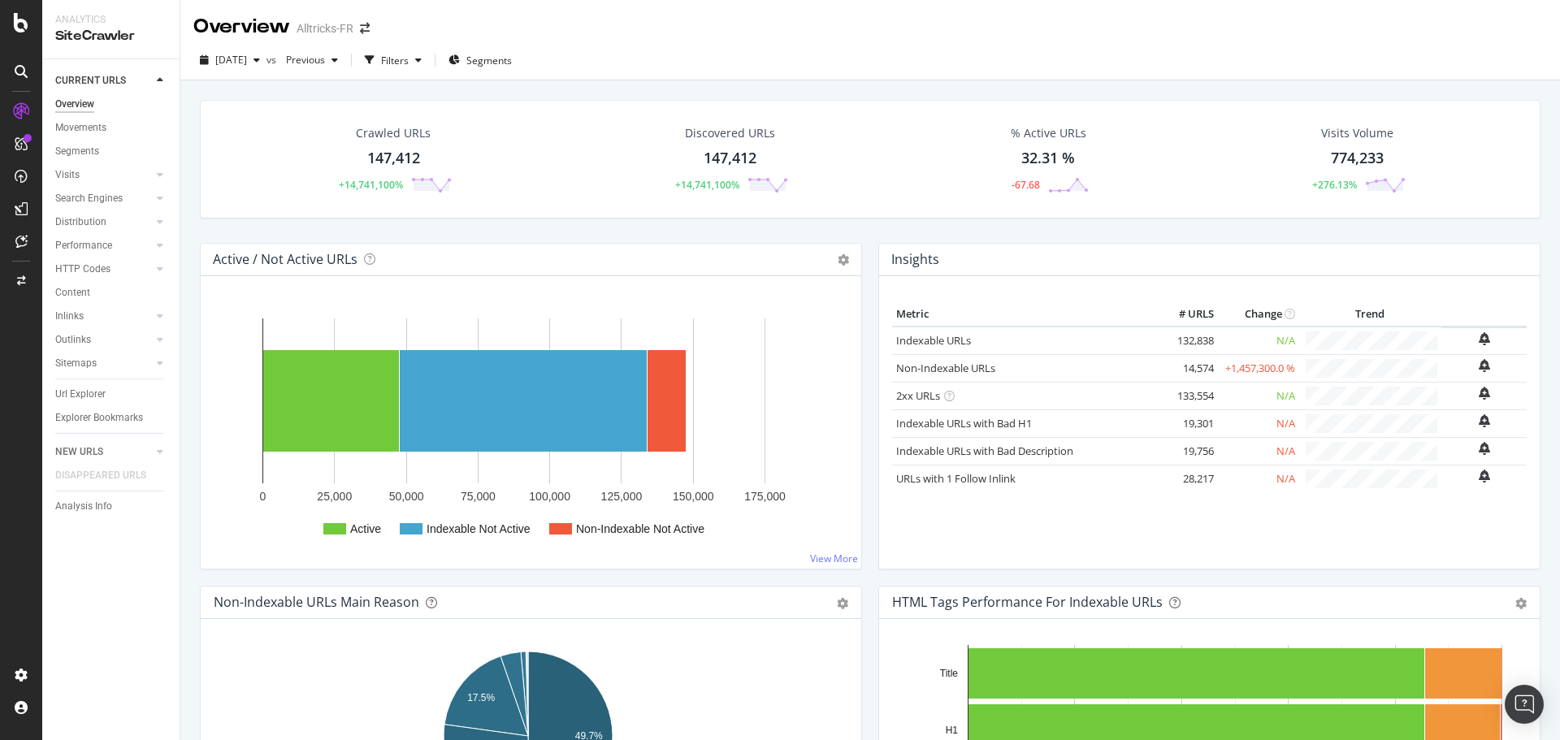  What do you see at coordinates (478, 529) in the screenshot?
I see `text: Indexable Not Active` at bounding box center [478, 529].